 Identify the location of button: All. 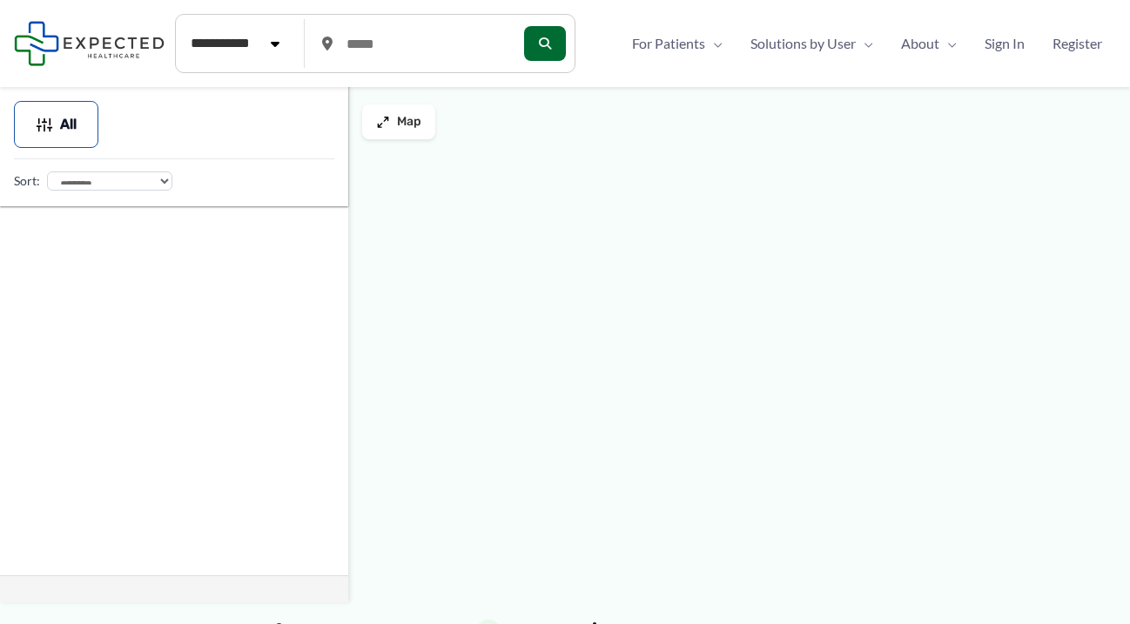
(56, 124).